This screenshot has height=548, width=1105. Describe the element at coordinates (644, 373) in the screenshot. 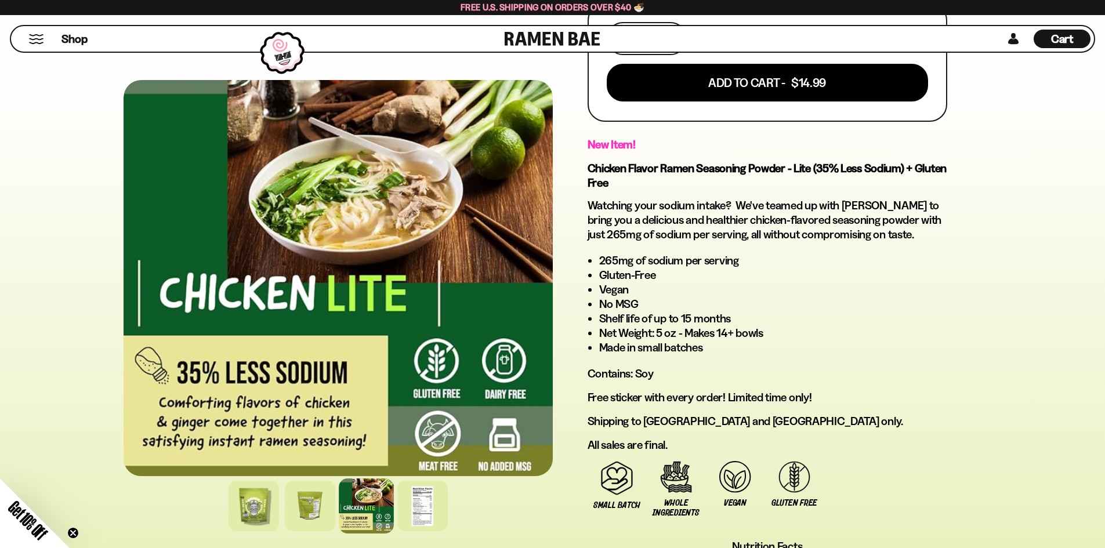

I see `span: Soy` at that location.